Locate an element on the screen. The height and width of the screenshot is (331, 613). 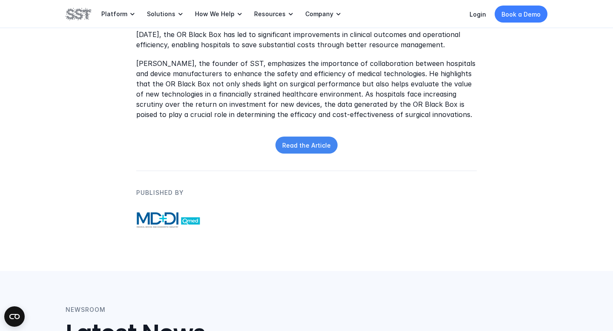
p: Resources is located at coordinates (270, 14).